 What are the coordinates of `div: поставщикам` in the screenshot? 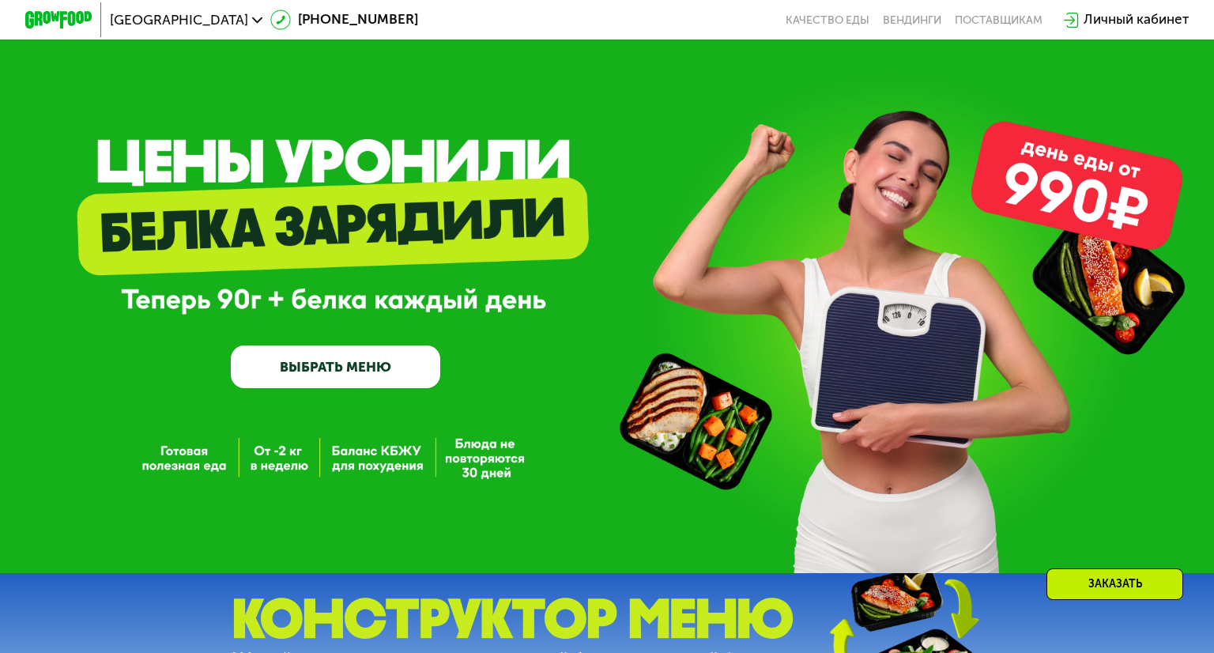 It's located at (999, 20).